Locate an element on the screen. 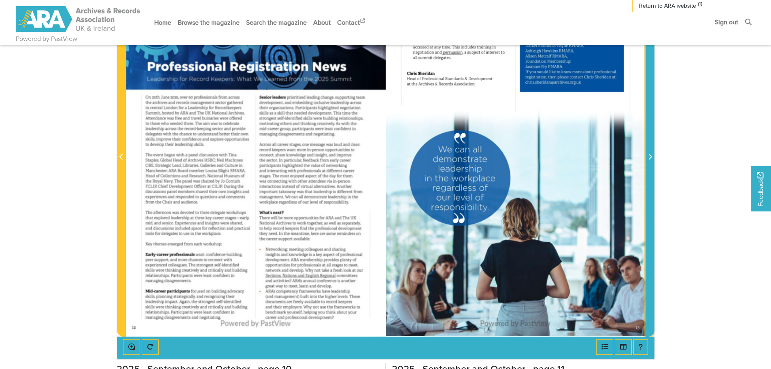 This screenshot has width=771, height=369. img: ARA - ARC Magazine | Powered by PastView is located at coordinates (79, 19).